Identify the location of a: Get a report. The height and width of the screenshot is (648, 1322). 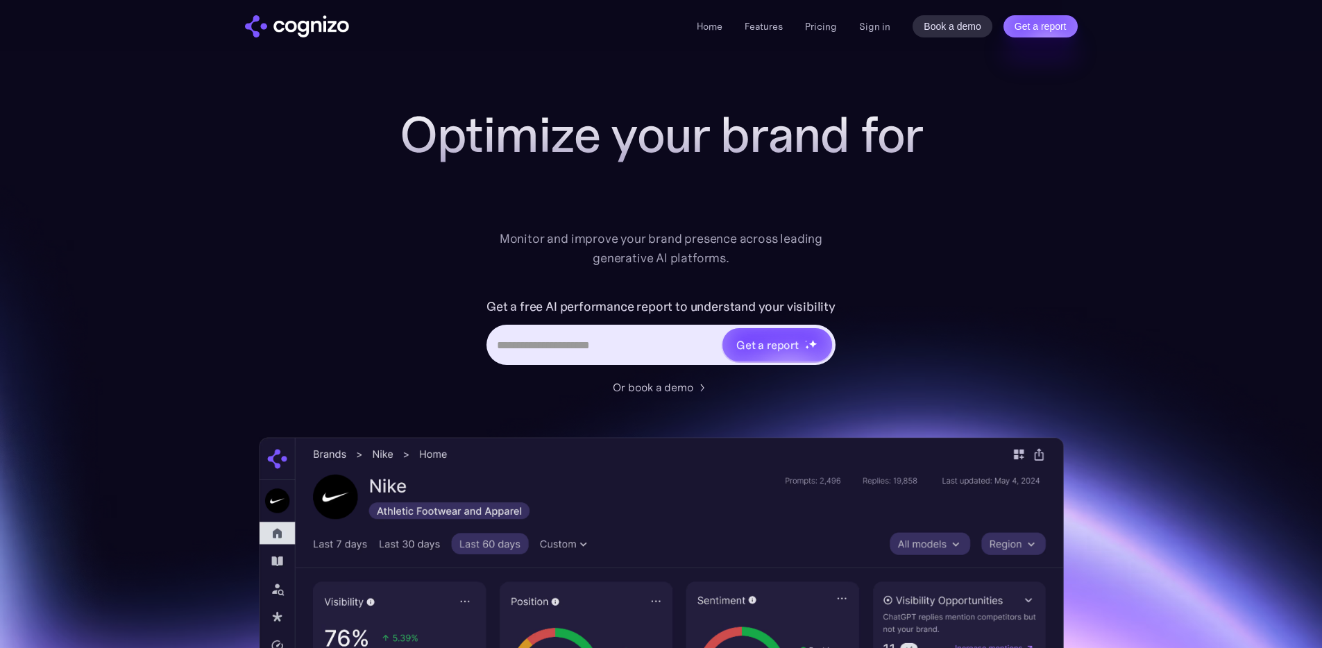
(1040, 26).